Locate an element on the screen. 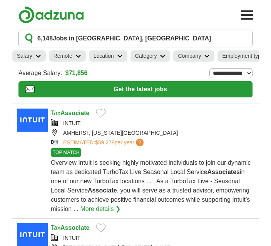 This screenshot has height=246, width=271. strong: Associates is located at coordinates (224, 172).